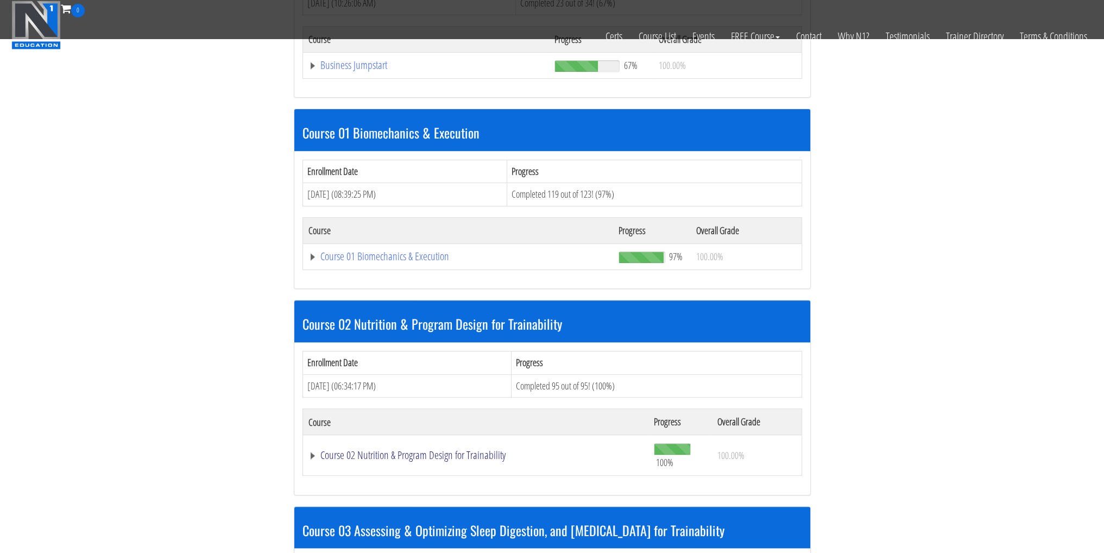 The height and width of the screenshot is (553, 1104). I want to click on a: Why N1?, so click(854, 36).